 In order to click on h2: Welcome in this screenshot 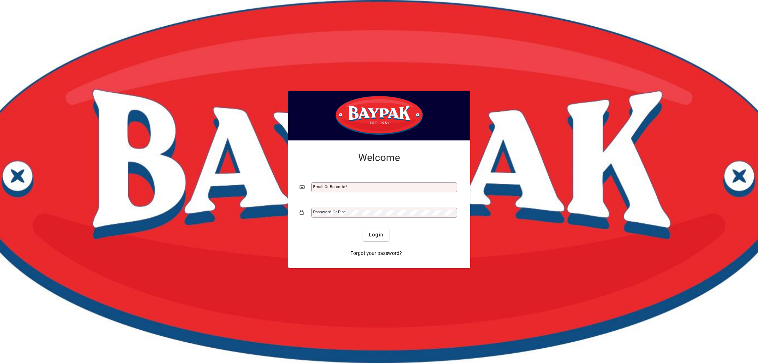, I will do `click(379, 158)`.